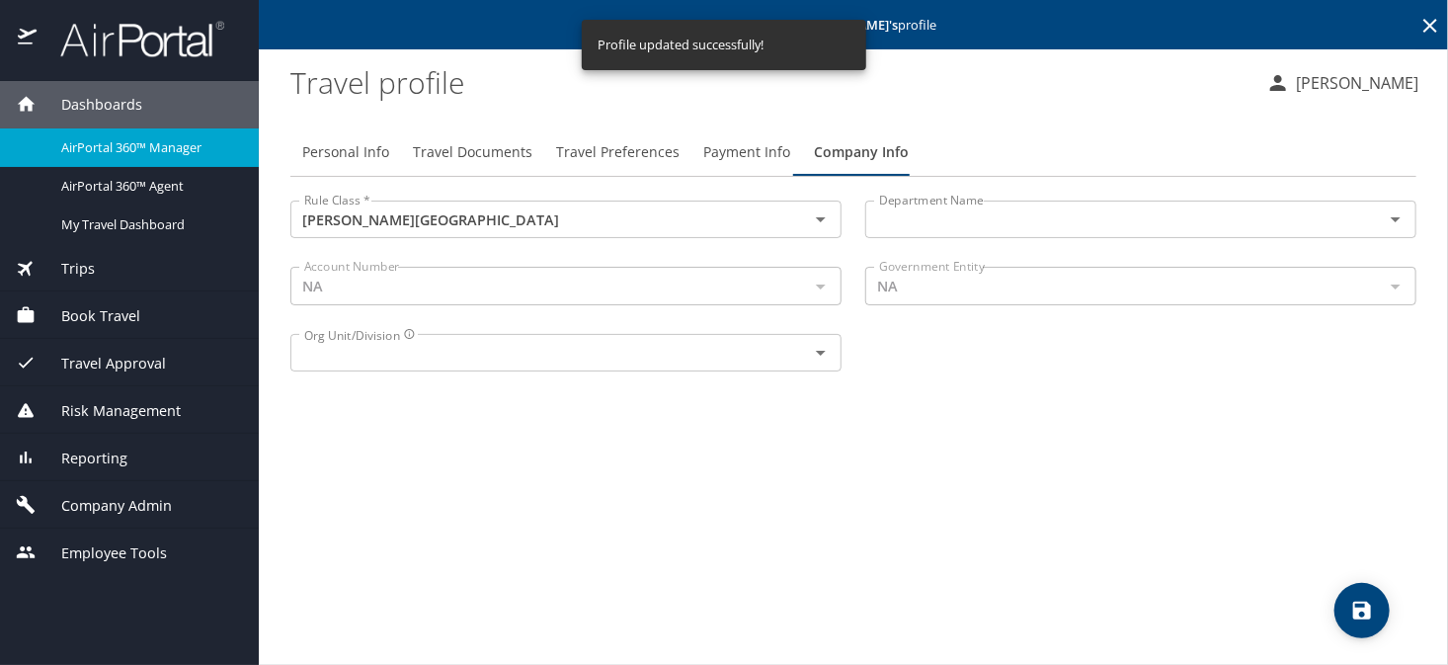 The image size is (1448, 665). What do you see at coordinates (82, 458) in the screenshot?
I see `span: Reporting` at bounding box center [82, 458].